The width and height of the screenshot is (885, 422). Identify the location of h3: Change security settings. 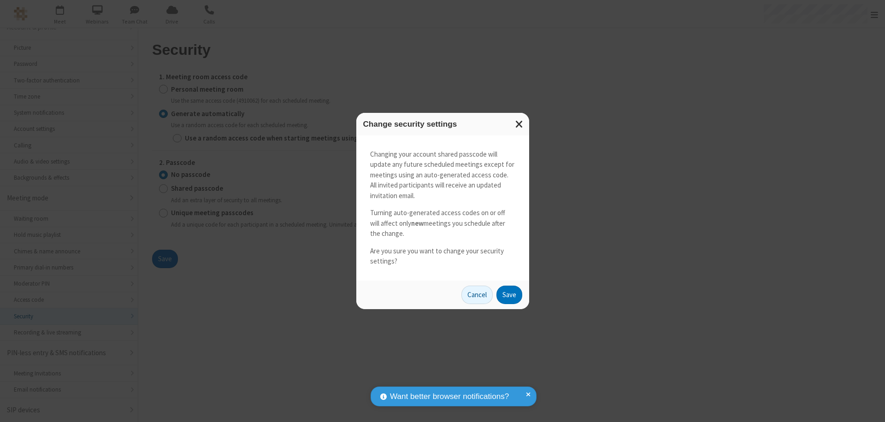
(442, 124).